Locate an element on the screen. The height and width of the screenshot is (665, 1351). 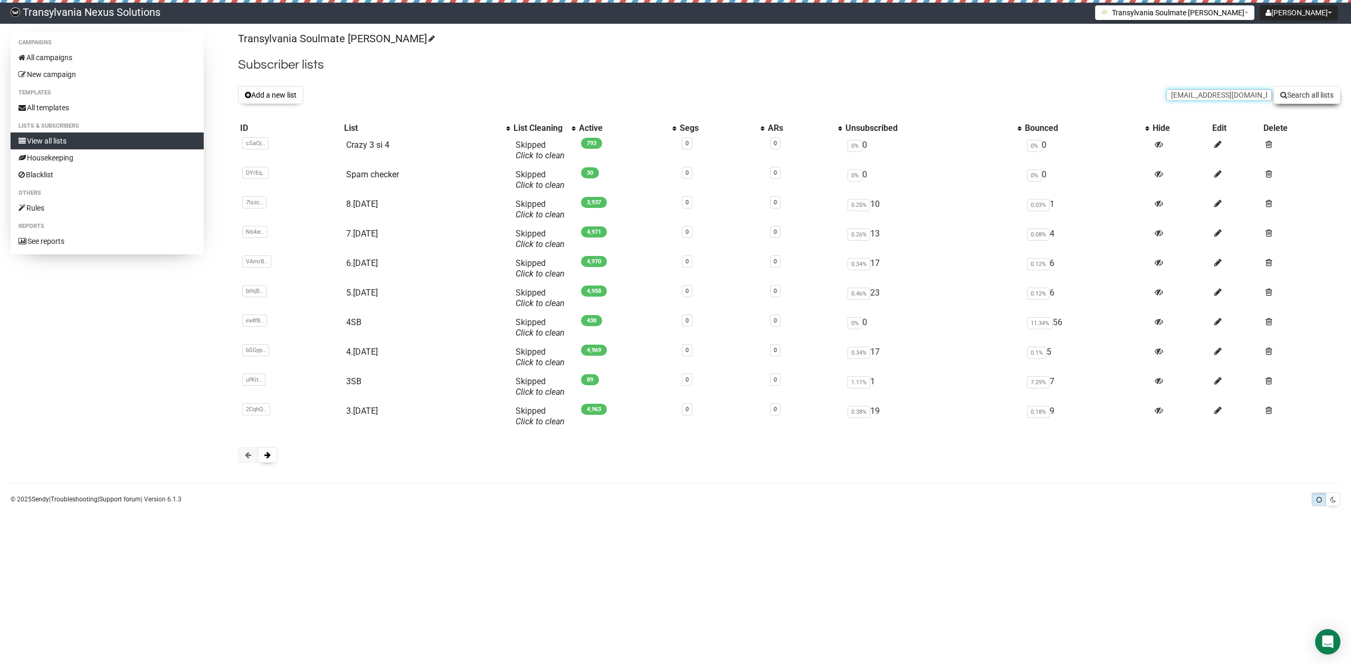
img: 586cc6b7d8bc403f0c61b981d947c989 is located at coordinates (15, 12).